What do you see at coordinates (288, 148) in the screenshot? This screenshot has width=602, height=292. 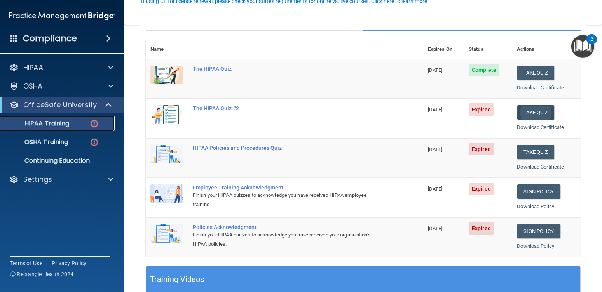 I see `div: HIPAA Policies and Procedures Quiz` at bounding box center [288, 148].